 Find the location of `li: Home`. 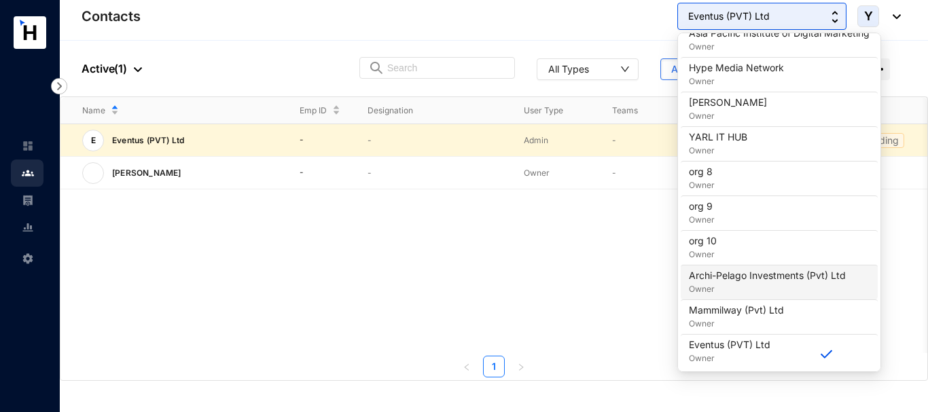

li: Home is located at coordinates (27, 146).